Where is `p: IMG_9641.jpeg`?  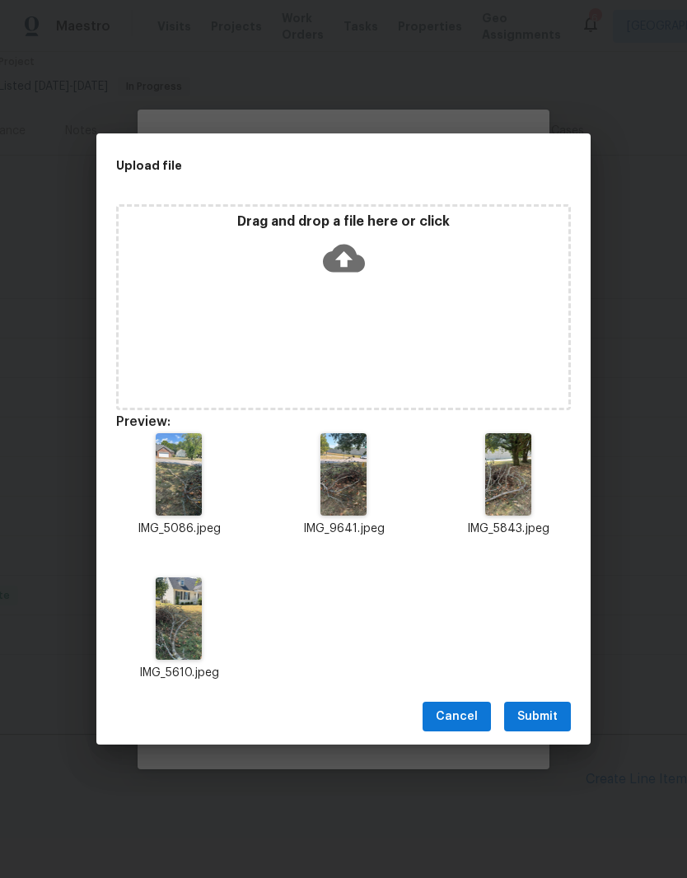 p: IMG_9641.jpeg is located at coordinates (343, 529).